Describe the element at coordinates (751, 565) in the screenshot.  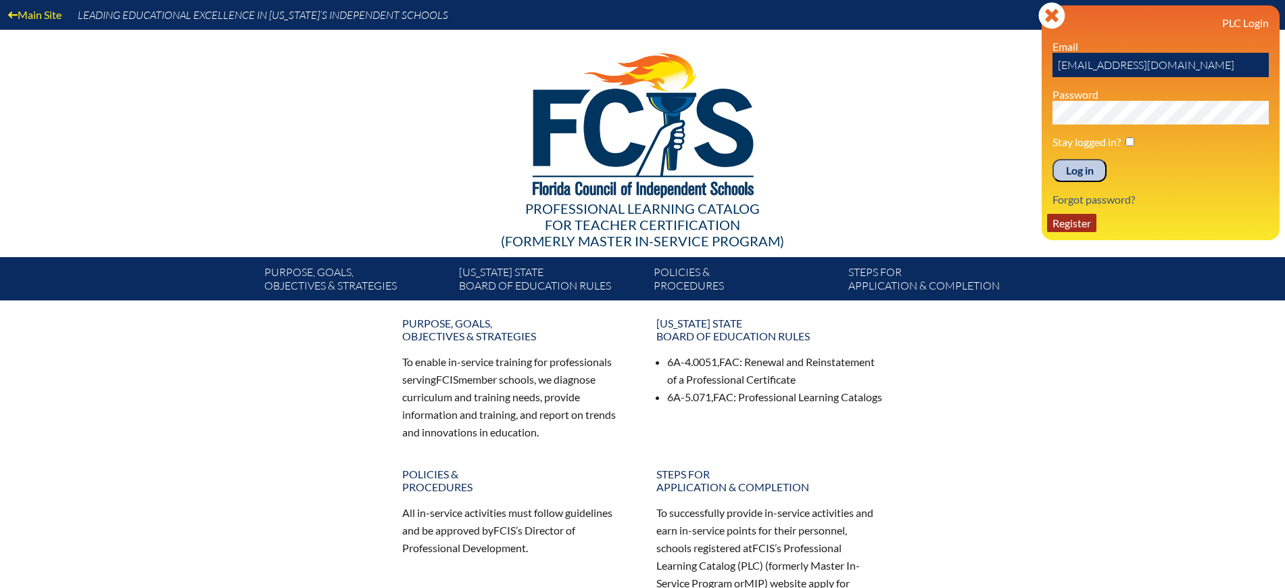
I see `span: PLC` at that location.